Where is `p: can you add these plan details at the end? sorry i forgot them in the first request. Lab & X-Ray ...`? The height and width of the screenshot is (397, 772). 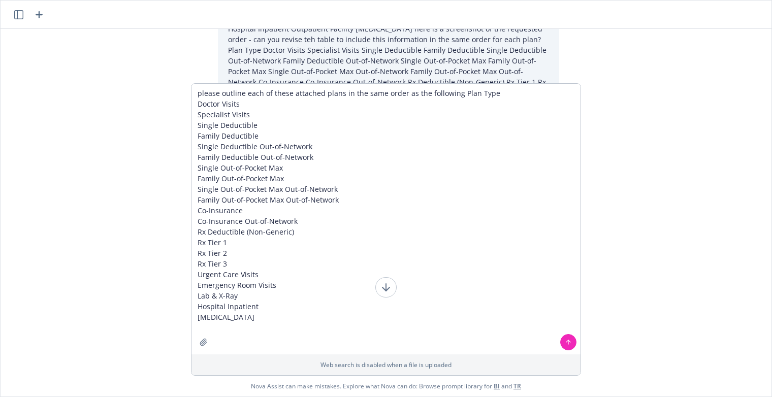 p: can you add these plan details at the end? sorry i forgot them in the first request. Lab & X-Ray ... is located at coordinates (389, 60).